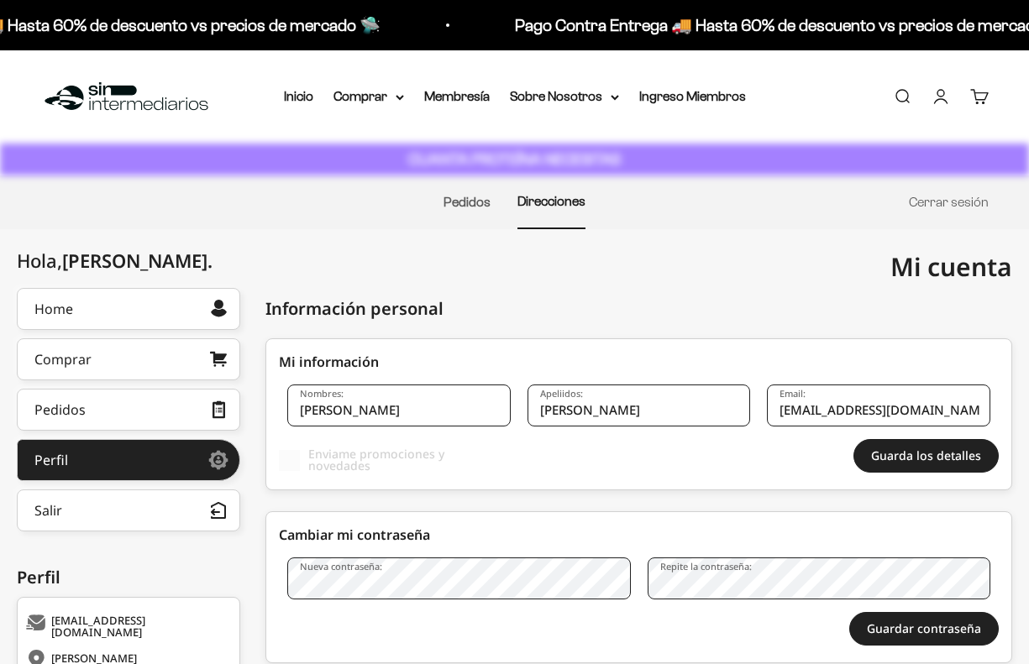 Image resolution: width=1029 pixels, height=664 pixels. What do you see at coordinates (564, 97) in the screenshot?
I see `summary: Sobre Nosotros` at bounding box center [564, 97].